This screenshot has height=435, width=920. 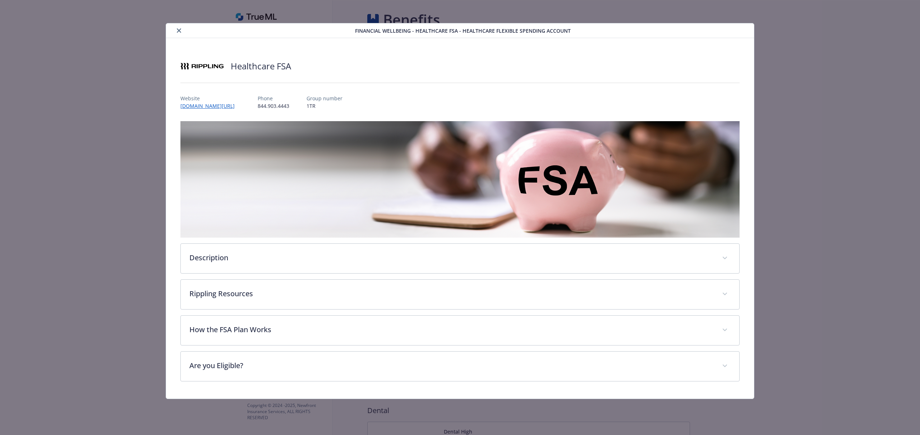 What do you see at coordinates (460, 366) in the screenshot?
I see `div: Are you Eligible?` at bounding box center [460, 366].